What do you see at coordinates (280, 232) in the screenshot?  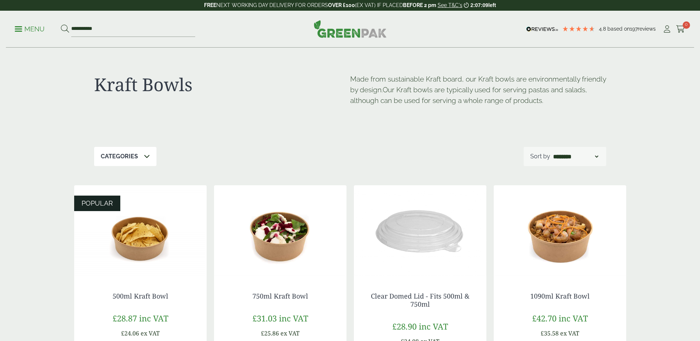 I see `img: Kraft Bowl 750ml with Goats Cheese Salad Open` at bounding box center [280, 232].